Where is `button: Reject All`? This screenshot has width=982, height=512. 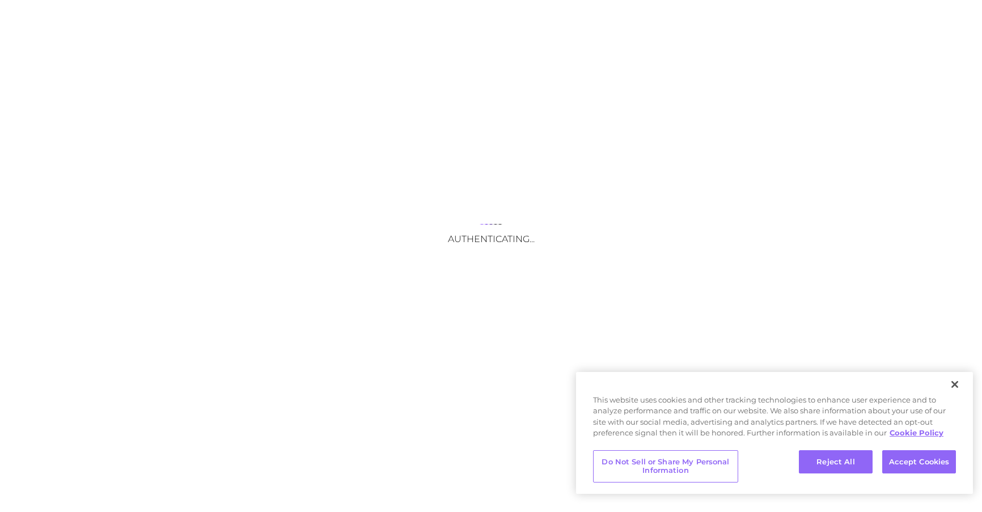 button: Reject All is located at coordinates (836, 462).